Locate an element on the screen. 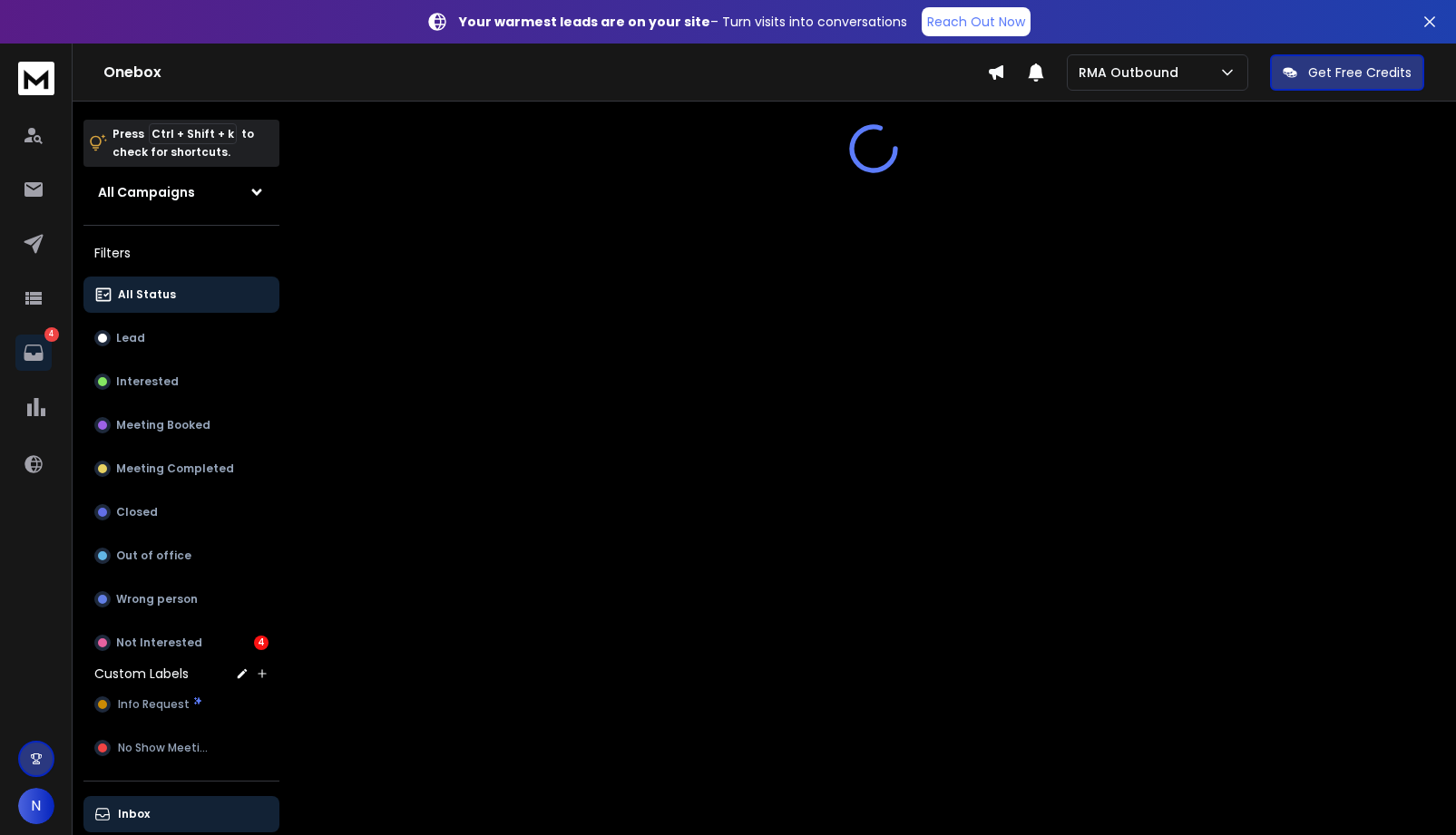  span: Ctrl + Shift + k is located at coordinates (193, 133).